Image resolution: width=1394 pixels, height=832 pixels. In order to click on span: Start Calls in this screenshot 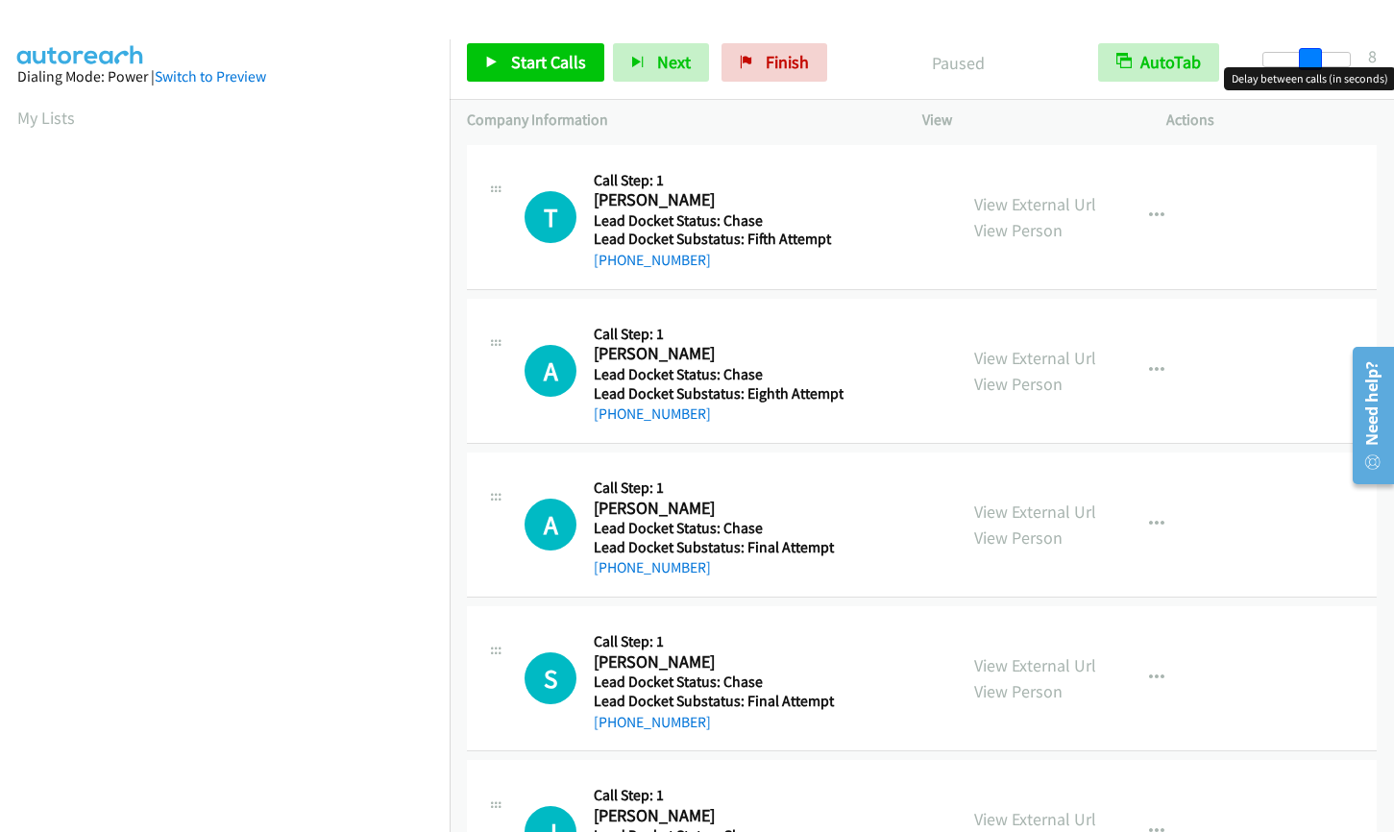, I will do `click(549, 61)`.